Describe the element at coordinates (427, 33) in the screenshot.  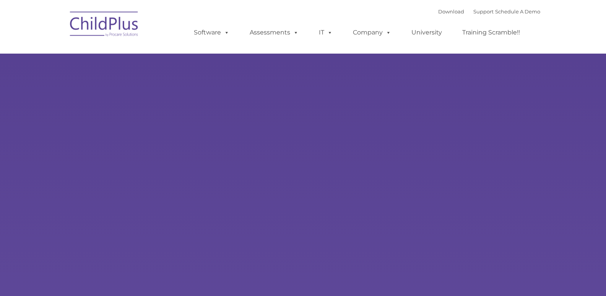
I see `a: University` at that location.